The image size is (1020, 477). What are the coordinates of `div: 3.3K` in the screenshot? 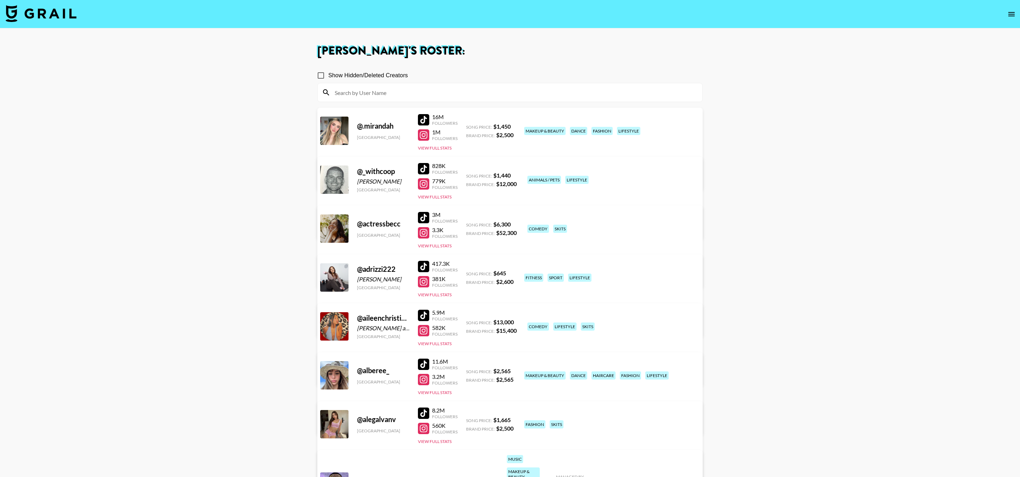 It's located at (445, 230).